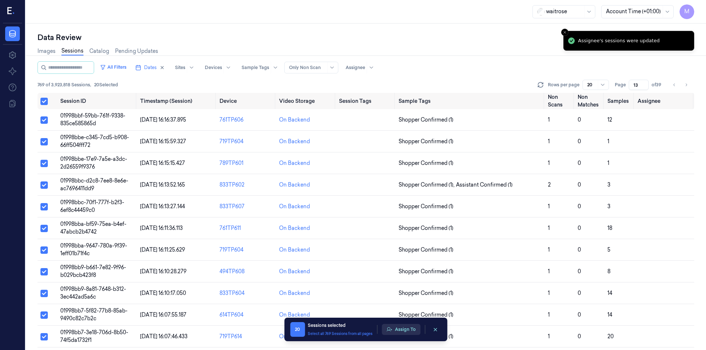  Describe the element at coordinates (306, 101) in the screenshot. I see `th: Video Storage` at that location.